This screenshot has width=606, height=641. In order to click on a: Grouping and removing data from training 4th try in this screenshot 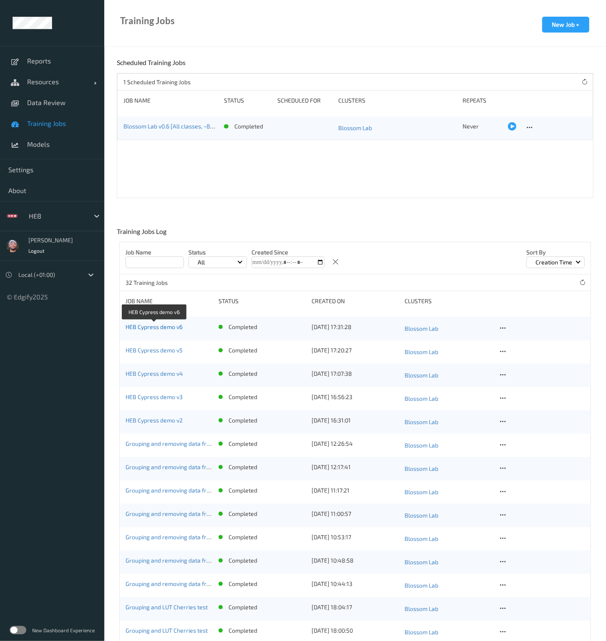, I will do `click(191, 490)`.